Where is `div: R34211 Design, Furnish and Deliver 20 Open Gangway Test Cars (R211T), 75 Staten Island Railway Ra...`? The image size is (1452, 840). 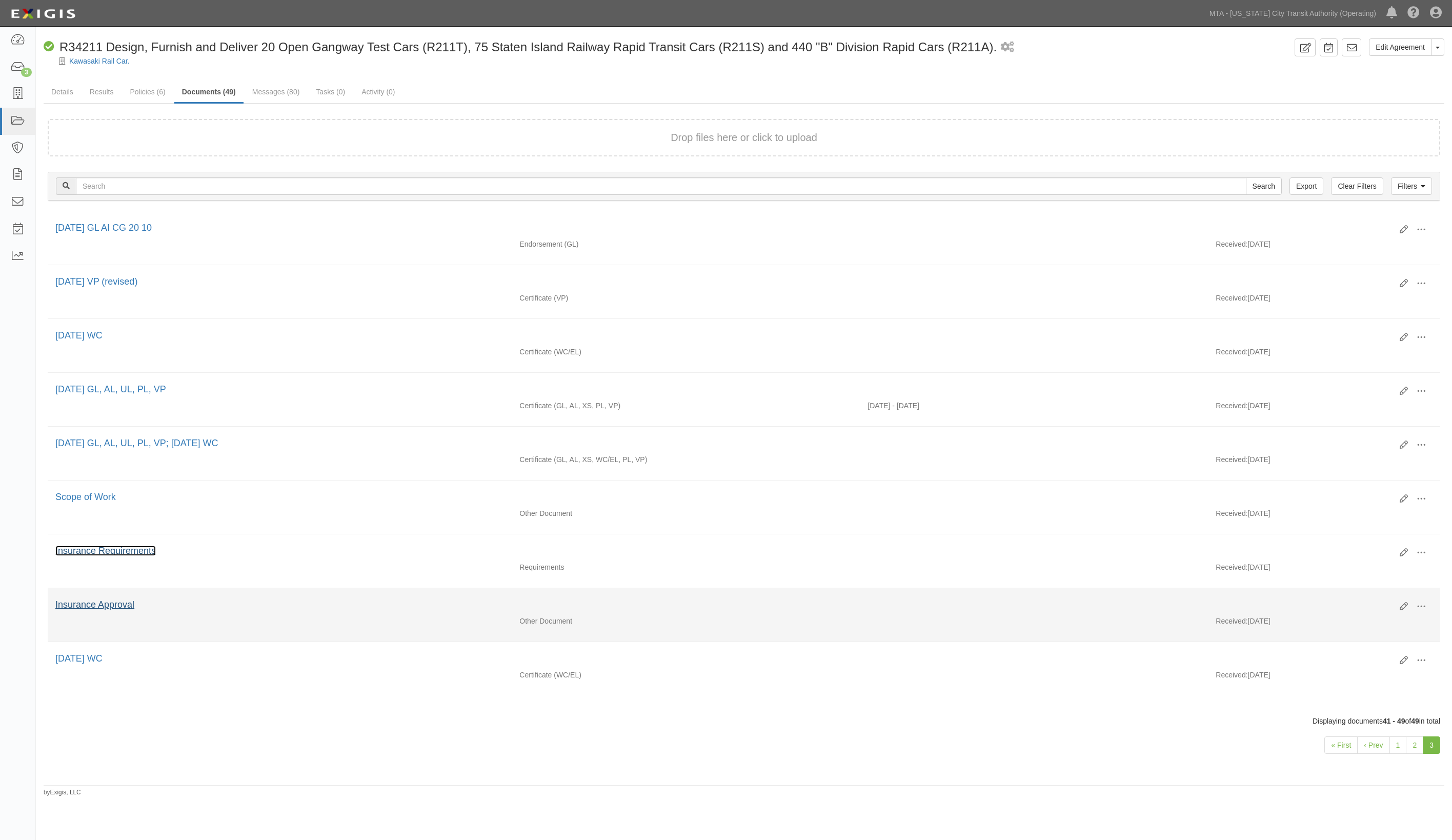 div: R34211 Design, Furnish and Deliver 20 Open Gangway Test Cars (R211T), 75 Staten Island Railway Ra... is located at coordinates (520, 48).